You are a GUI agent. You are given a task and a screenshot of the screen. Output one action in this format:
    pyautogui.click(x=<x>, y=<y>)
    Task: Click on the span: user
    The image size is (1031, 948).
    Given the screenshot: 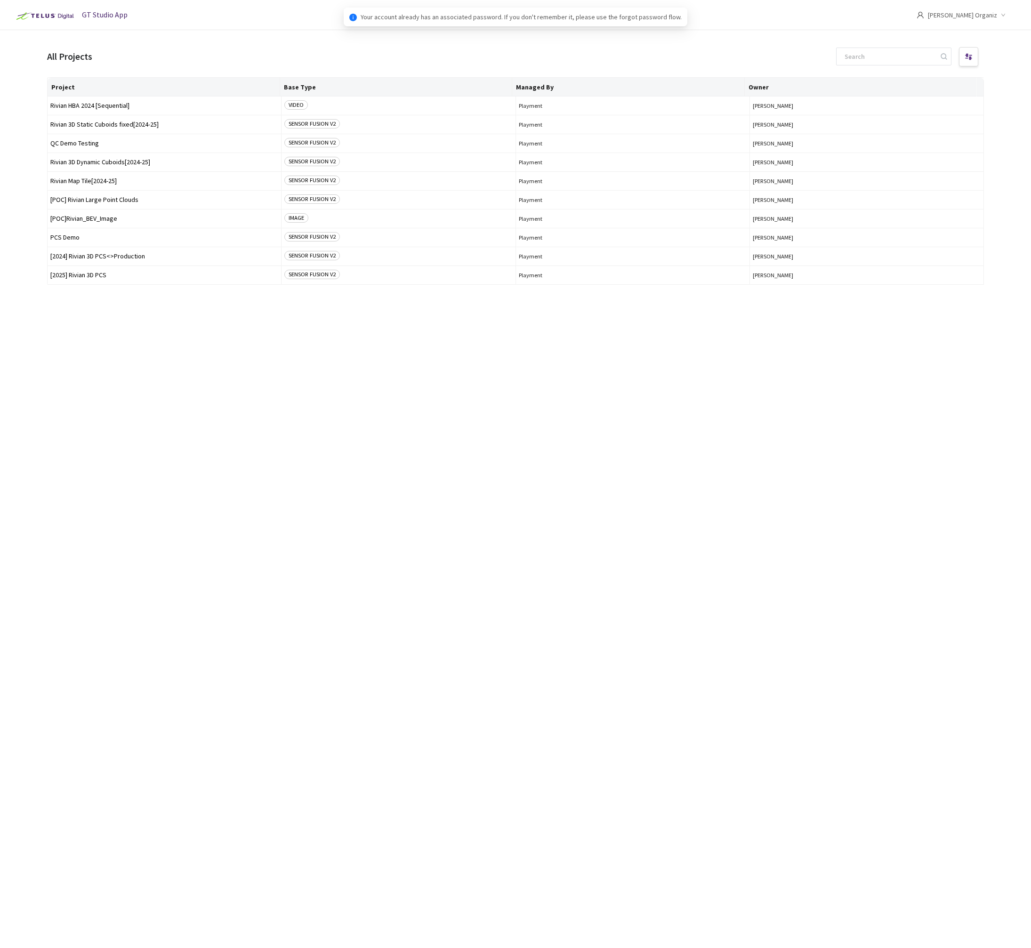 What is the action you would take?
    pyautogui.click(x=921, y=15)
    